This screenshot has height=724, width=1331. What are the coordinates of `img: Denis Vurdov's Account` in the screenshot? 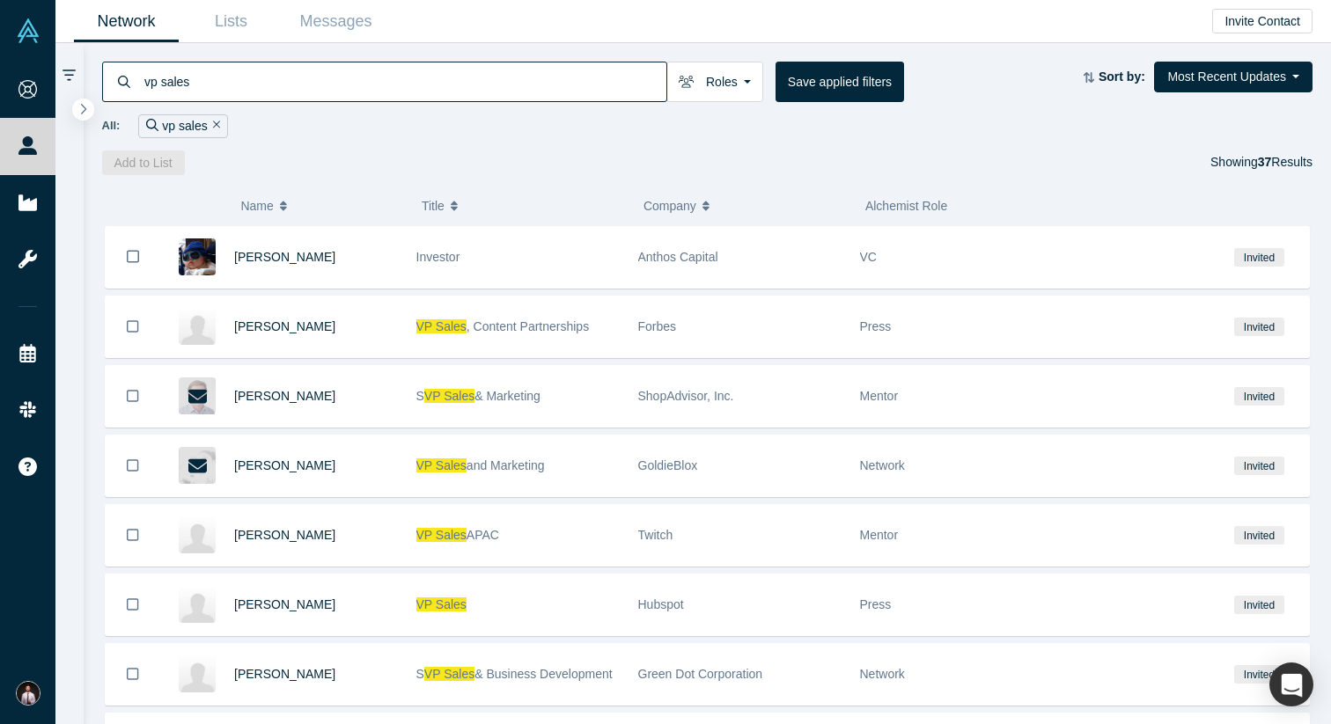 It's located at (28, 694).